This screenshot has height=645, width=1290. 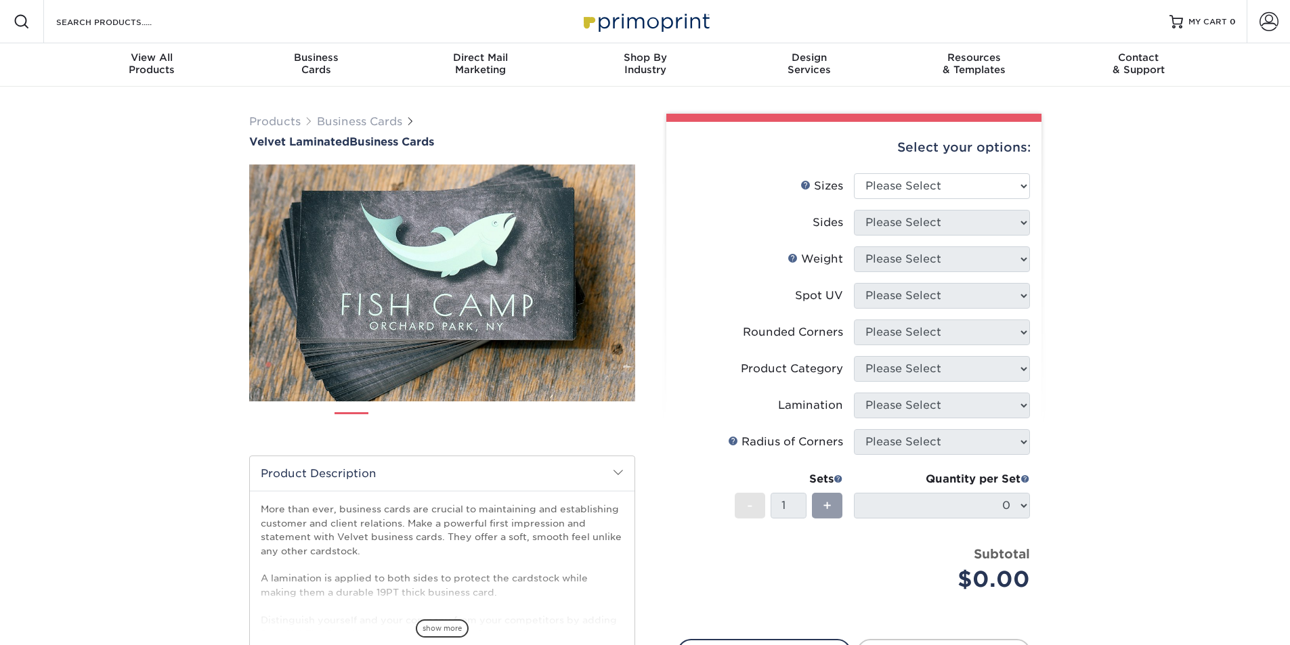 I want to click on div: & Support, so click(x=1138, y=64).